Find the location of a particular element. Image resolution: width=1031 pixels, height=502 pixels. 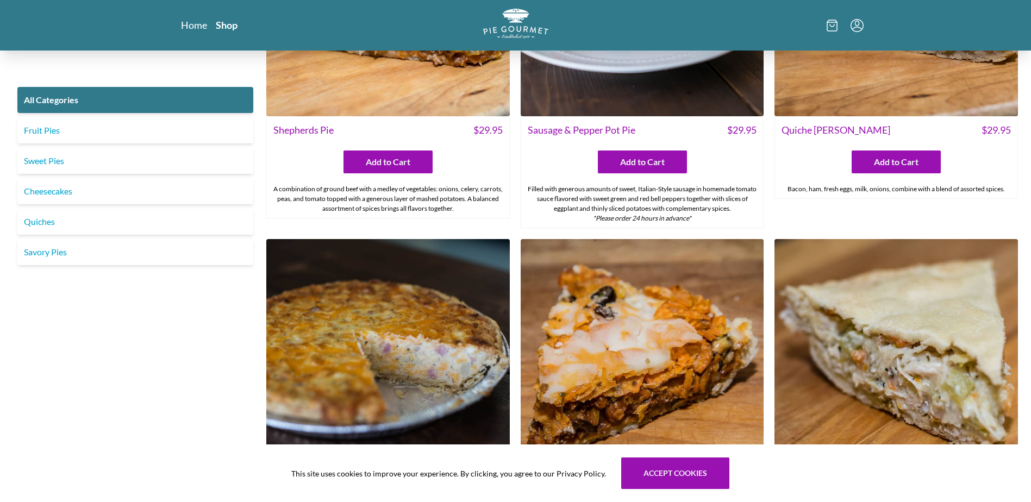

a: Cheesecakes is located at coordinates (135, 191).